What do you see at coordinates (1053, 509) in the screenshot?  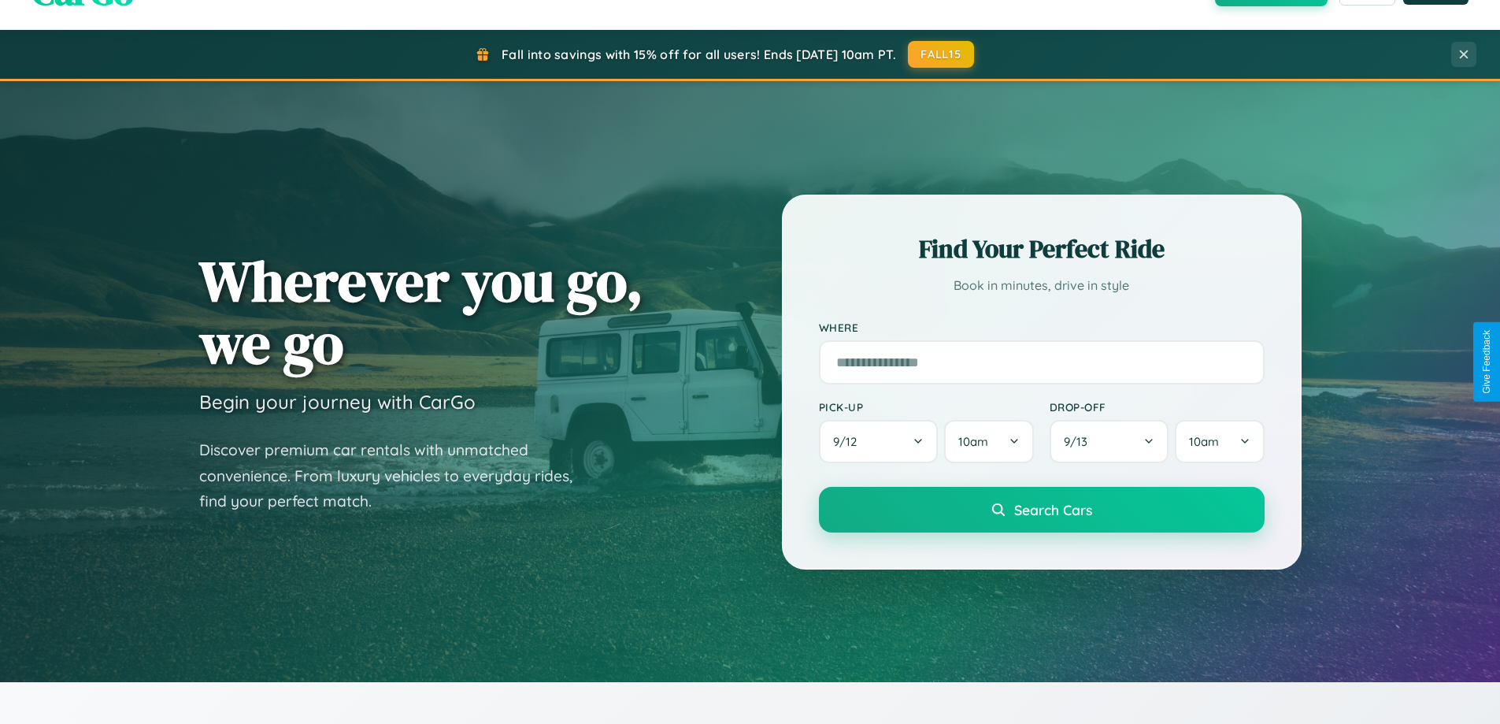 I see `span: Search Cars` at bounding box center [1053, 509].